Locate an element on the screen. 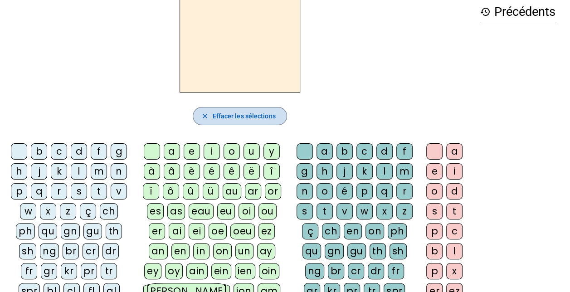 The height and width of the screenshot is (292, 570). div: qu is located at coordinates (312, 251).